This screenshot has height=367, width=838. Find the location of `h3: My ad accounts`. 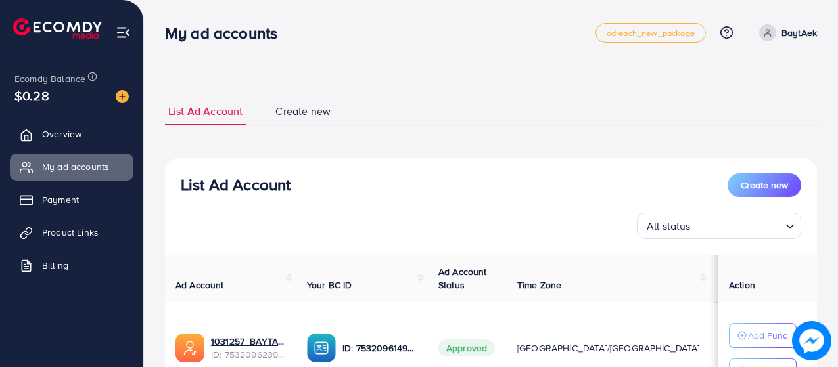

h3: My ad accounts is located at coordinates (226, 33).